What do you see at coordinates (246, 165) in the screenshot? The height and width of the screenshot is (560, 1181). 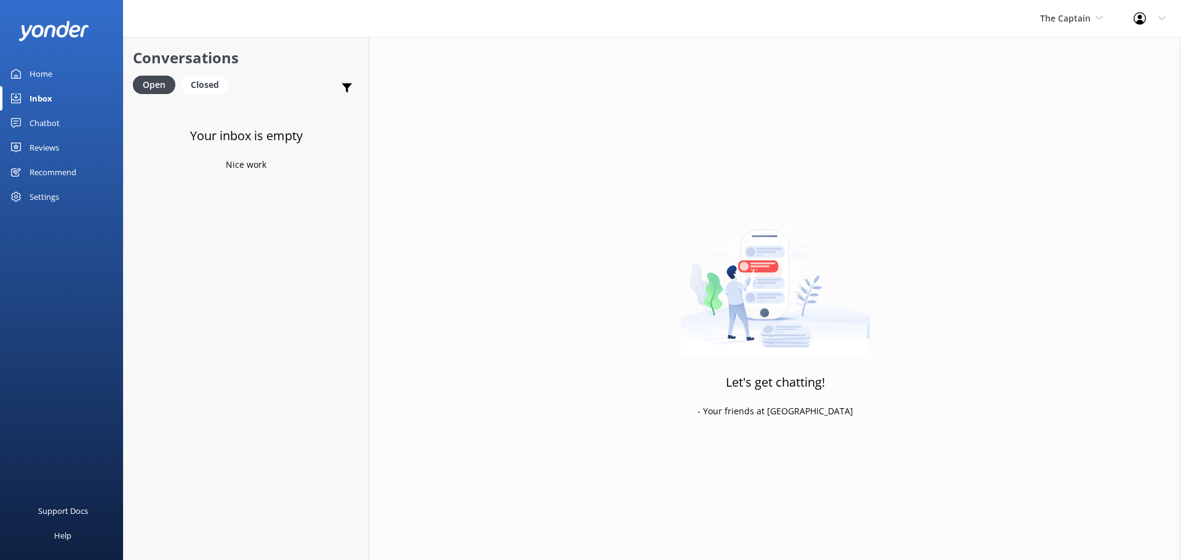 I see `p: Nice work` at bounding box center [246, 165].